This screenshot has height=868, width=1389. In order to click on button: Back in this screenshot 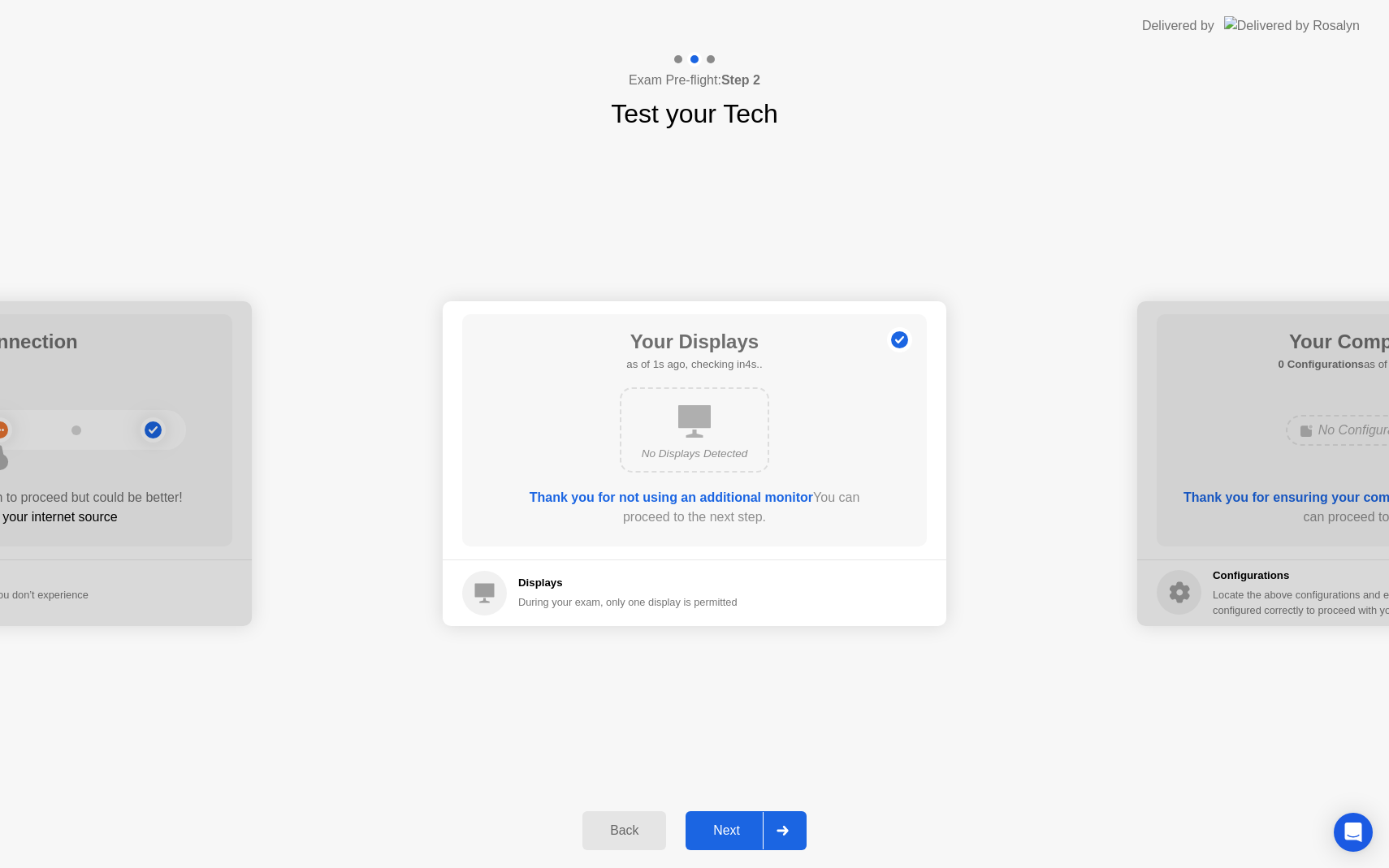, I will do `click(624, 831)`.